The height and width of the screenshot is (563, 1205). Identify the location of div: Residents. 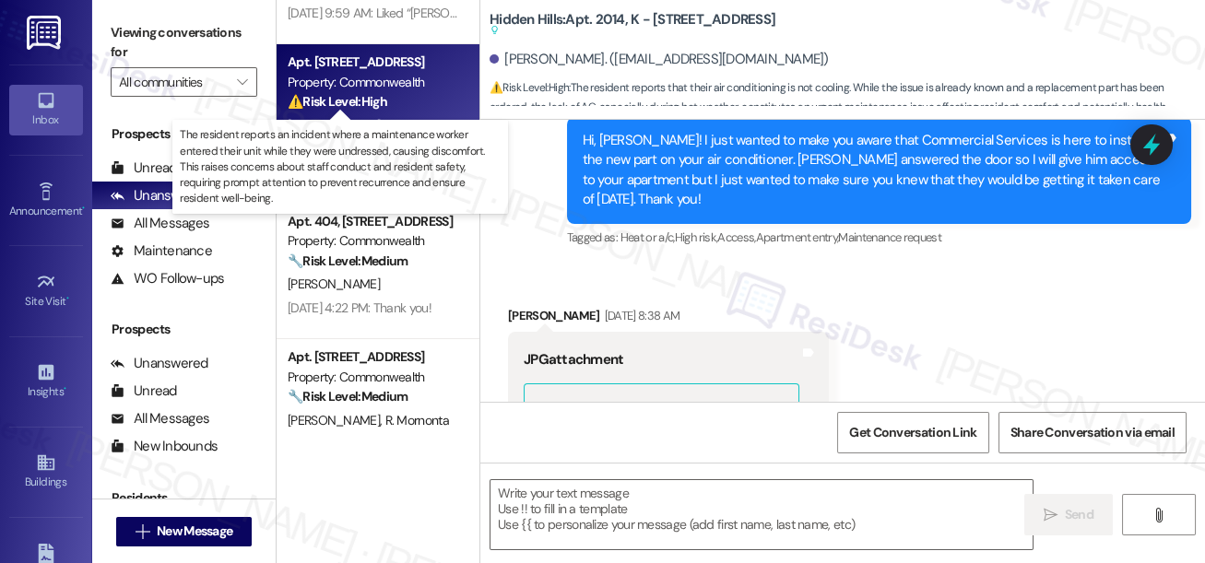
(183, 498).